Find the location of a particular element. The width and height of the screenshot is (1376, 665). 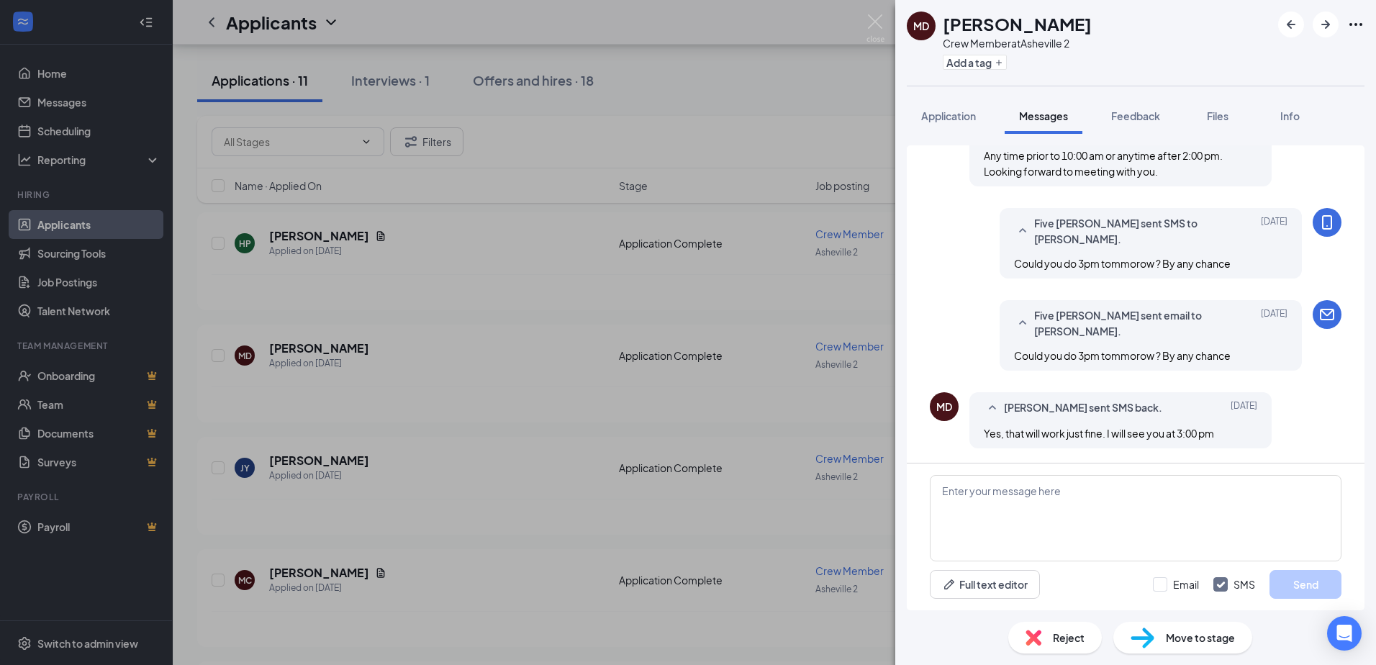

svg: Ellipses is located at coordinates (1356, 24).